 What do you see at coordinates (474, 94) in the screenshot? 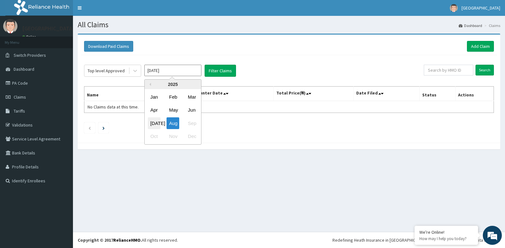
I see `th: Actions` at bounding box center [474, 94].